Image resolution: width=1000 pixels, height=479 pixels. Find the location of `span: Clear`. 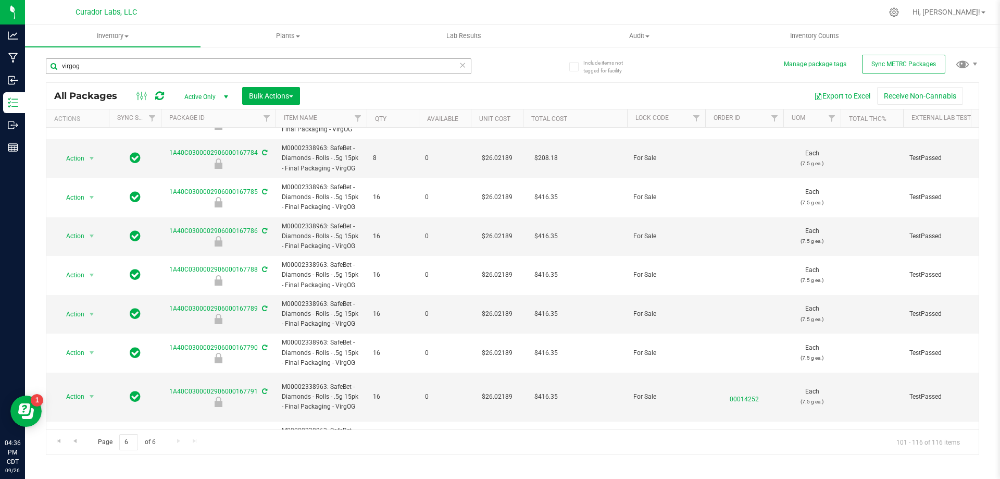

span: Clear is located at coordinates (462, 65).